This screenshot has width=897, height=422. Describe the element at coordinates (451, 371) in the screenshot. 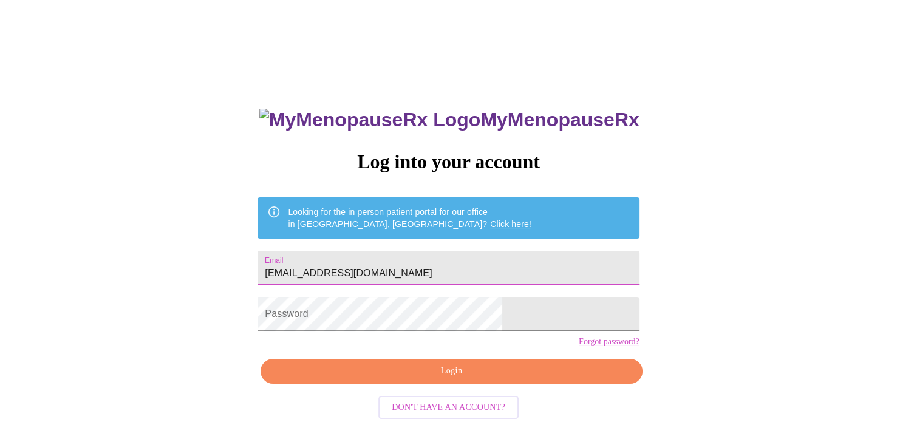

I see `button: Login` at that location.